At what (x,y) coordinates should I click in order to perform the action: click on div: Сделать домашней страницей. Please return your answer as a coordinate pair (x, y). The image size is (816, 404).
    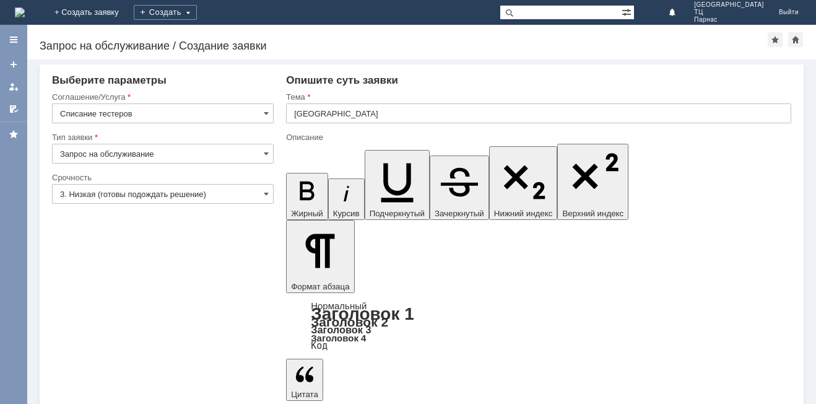
    Looking at the image, I should click on (796, 40).